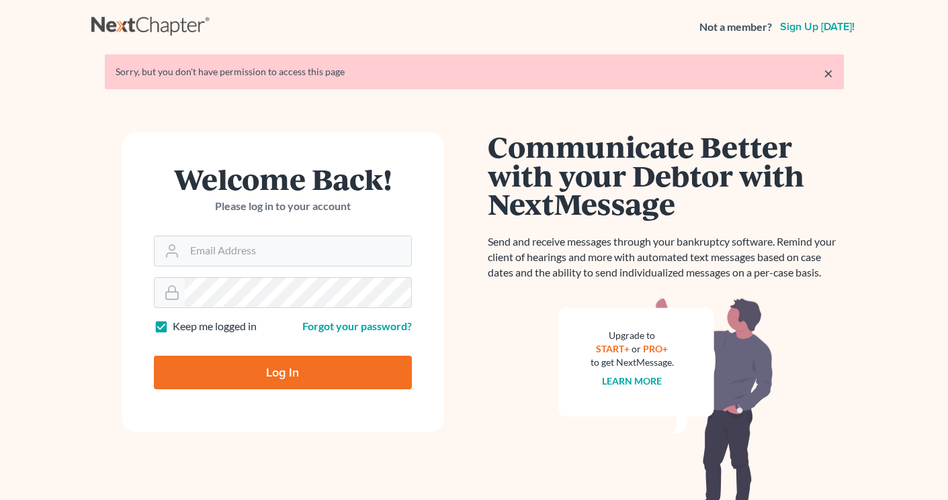  I want to click on a: START+, so click(613, 349).